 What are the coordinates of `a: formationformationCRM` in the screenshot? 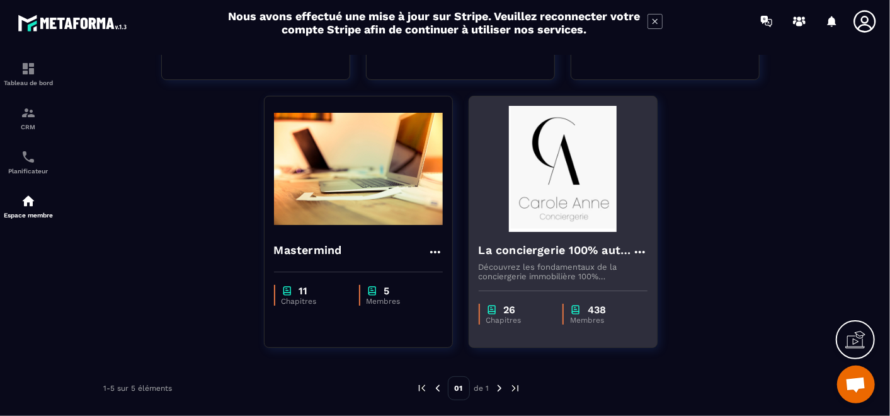 It's located at (28, 118).